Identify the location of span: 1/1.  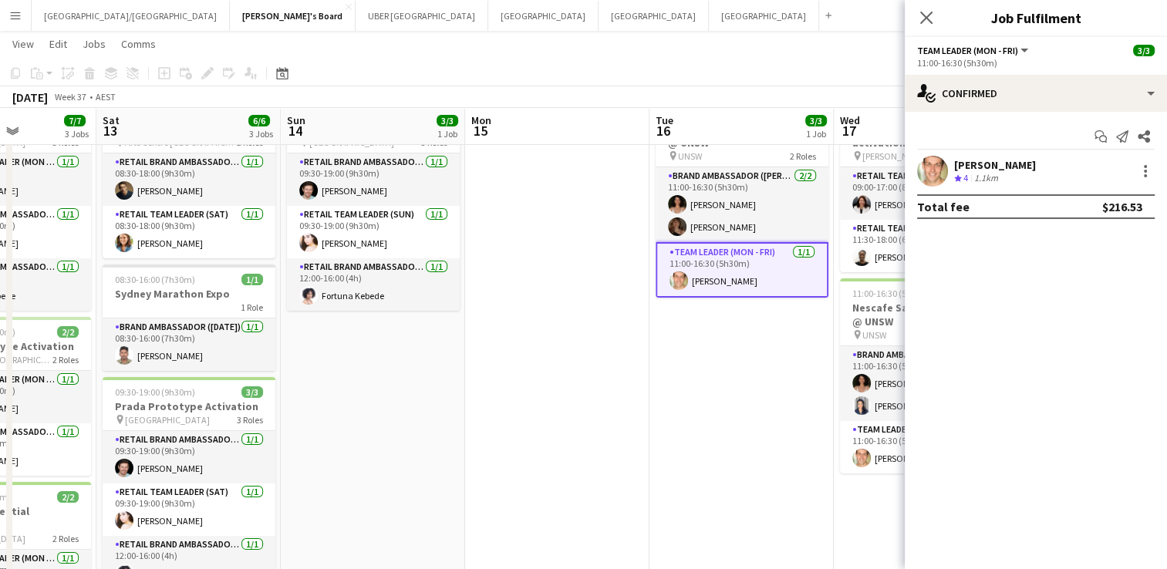
(252, 279).